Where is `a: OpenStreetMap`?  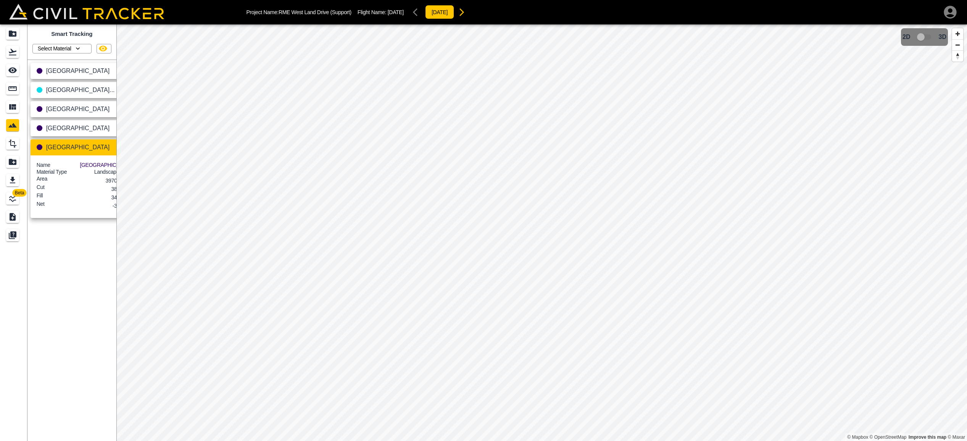
a: OpenStreetMap is located at coordinates (888, 437).